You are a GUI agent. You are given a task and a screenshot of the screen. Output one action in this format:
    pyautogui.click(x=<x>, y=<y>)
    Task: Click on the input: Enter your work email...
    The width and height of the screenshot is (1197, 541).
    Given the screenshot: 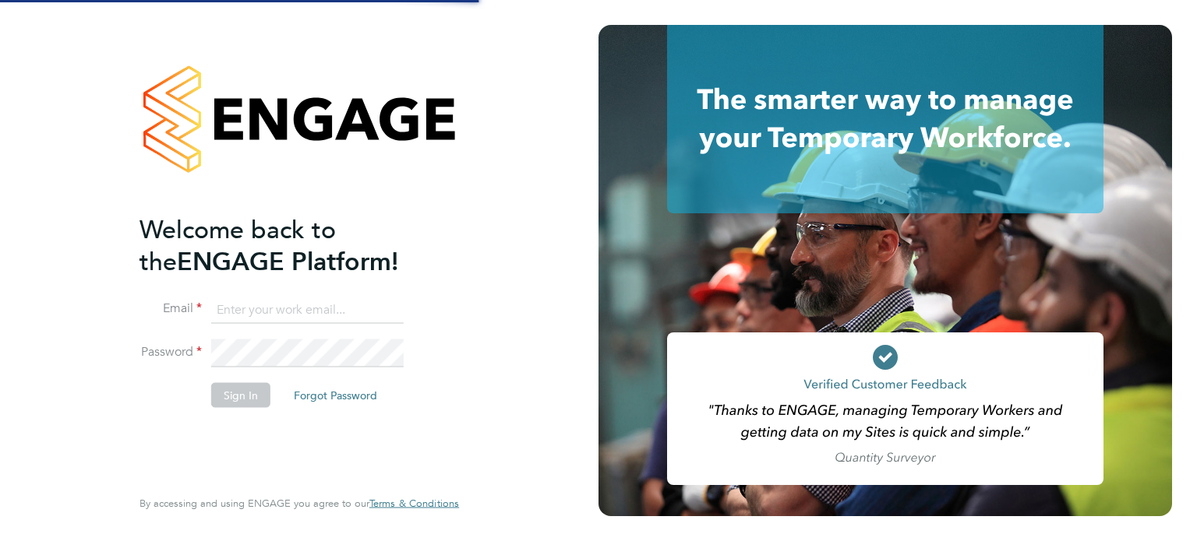 What is the action you would take?
    pyautogui.click(x=307, y=310)
    